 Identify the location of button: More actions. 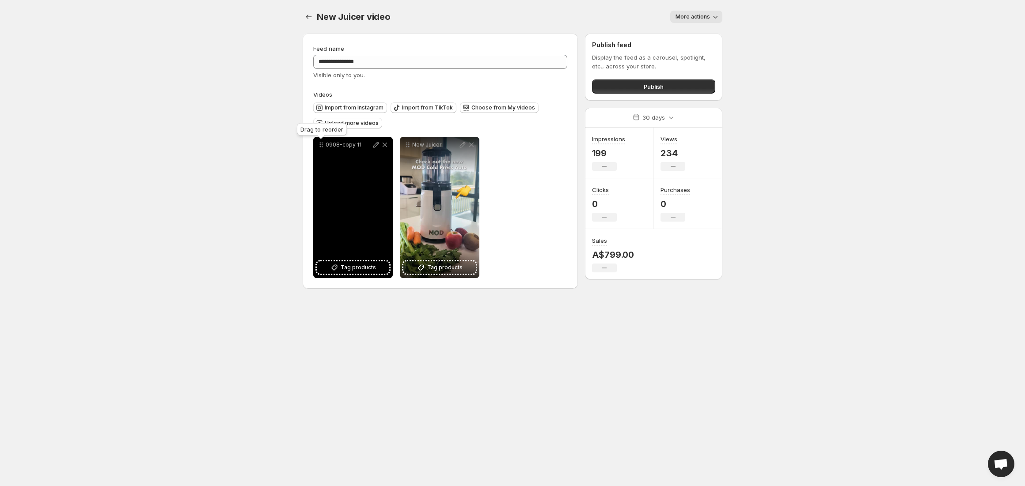
(696, 17).